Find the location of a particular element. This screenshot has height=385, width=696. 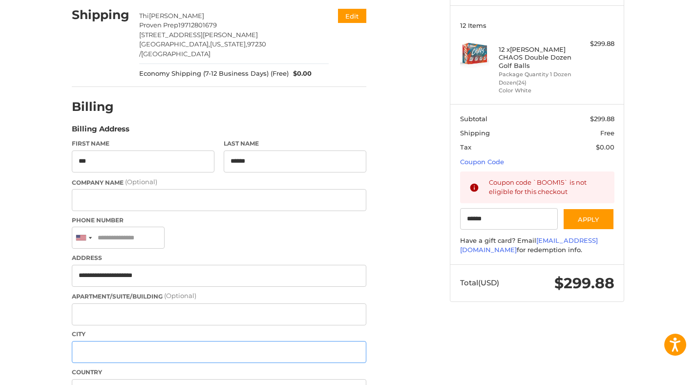

li: Color White is located at coordinates (536, 90).